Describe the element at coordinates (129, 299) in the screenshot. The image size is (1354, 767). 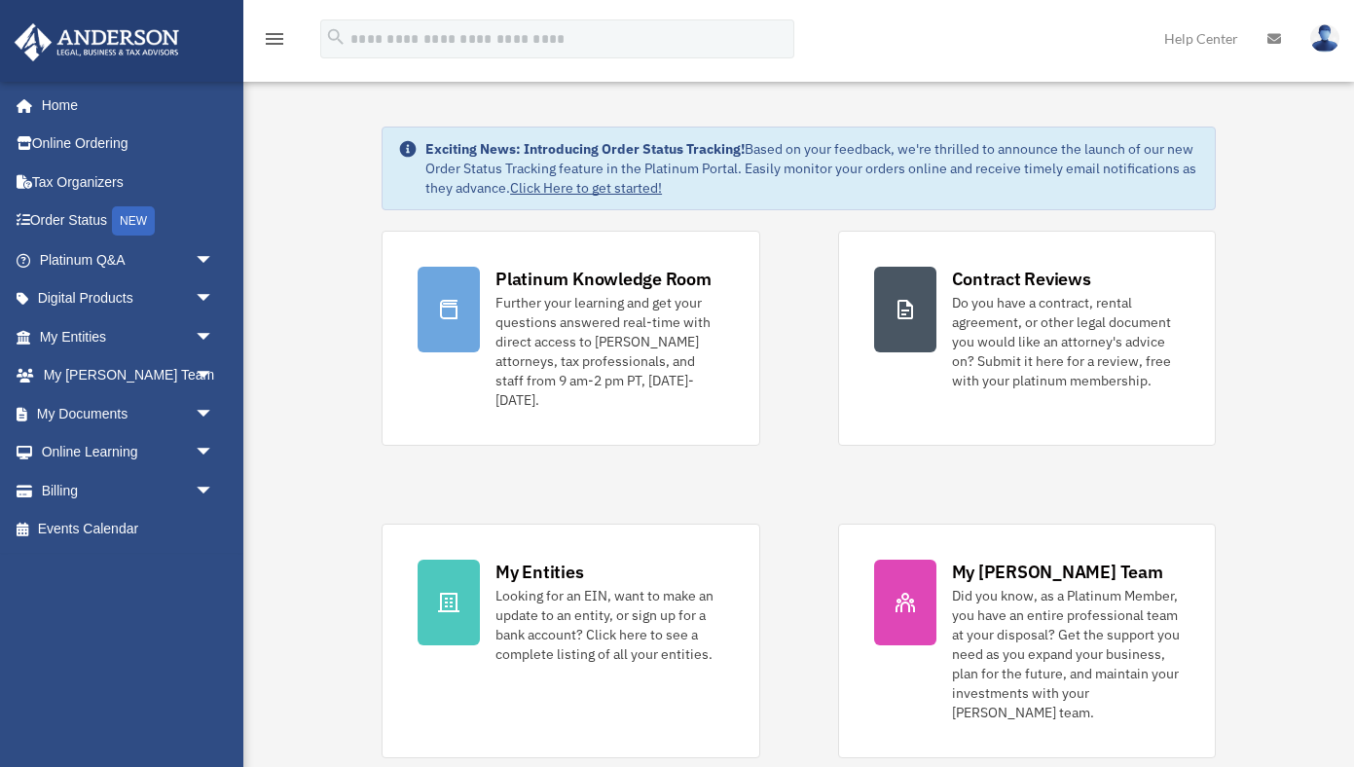
I see `a: Digital Productsarrow_drop_down` at that location.